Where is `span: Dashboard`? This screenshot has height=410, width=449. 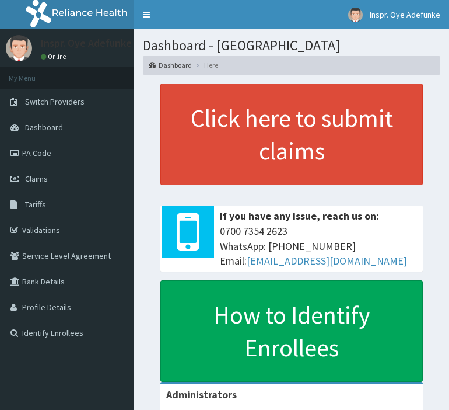 span: Dashboard is located at coordinates (44, 127).